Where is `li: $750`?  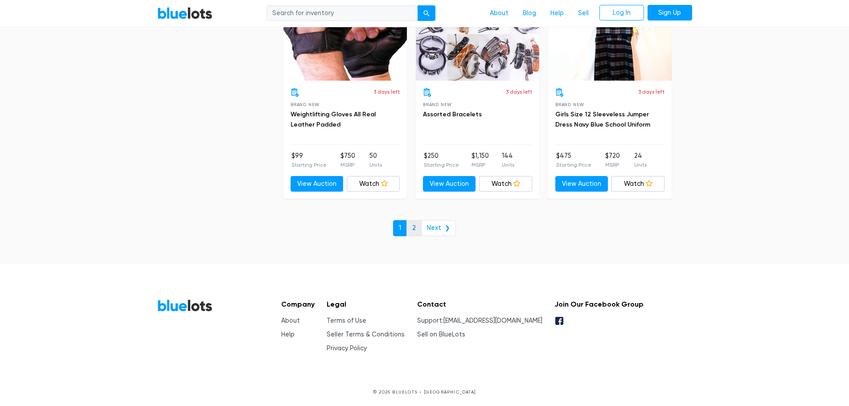 li: $750 is located at coordinates (348, 160).